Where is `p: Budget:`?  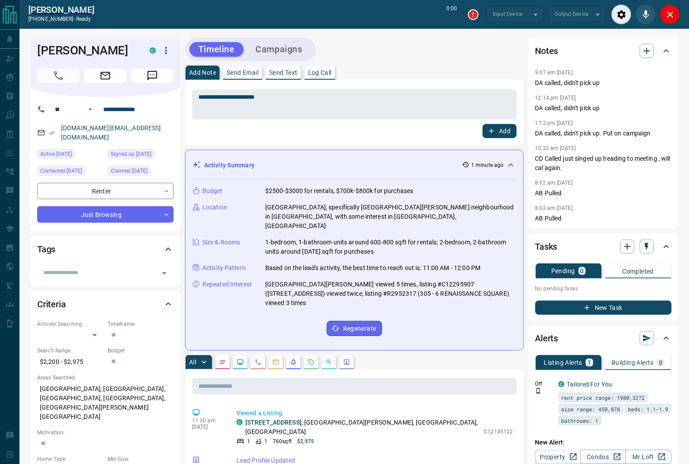
p: Budget: is located at coordinates (140, 350).